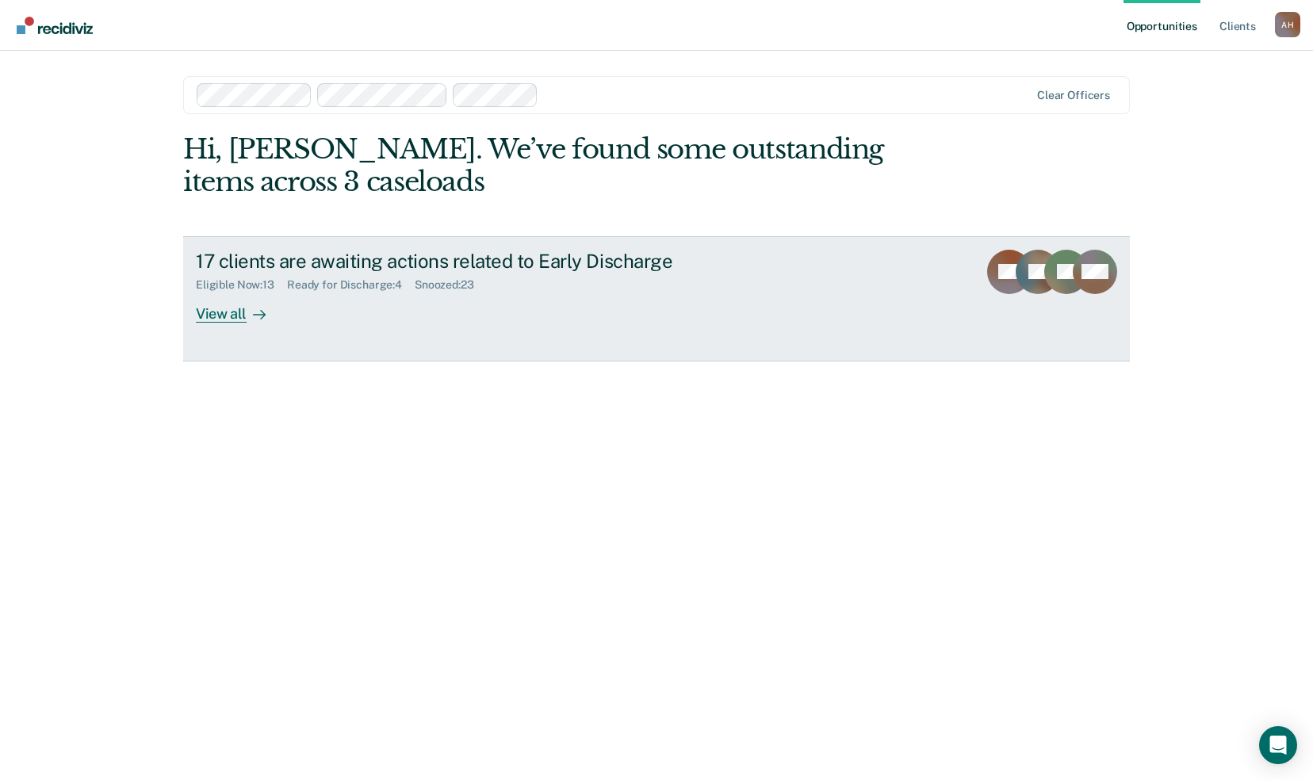  What do you see at coordinates (474, 261) in the screenshot?
I see `div: 17 clients are awaiting actions related to Early Discharge` at bounding box center [474, 261].